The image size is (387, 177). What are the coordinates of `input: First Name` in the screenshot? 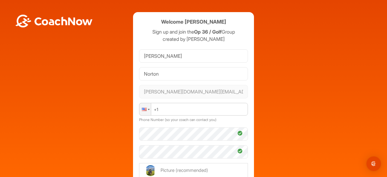 It's located at (193, 56).